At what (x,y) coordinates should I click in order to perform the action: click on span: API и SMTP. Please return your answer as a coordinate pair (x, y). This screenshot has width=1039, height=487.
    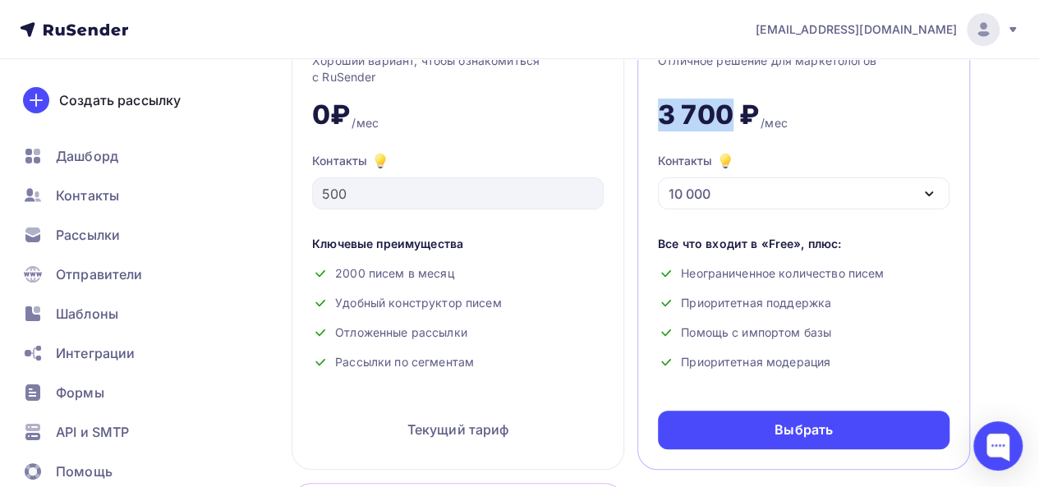
    Looking at the image, I should click on (92, 432).